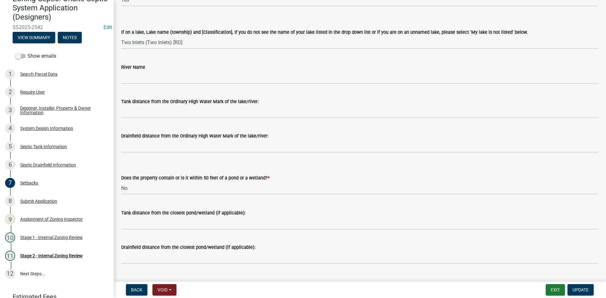 The image size is (606, 298). I want to click on wm-modal-confirm: Summary, so click(34, 38).